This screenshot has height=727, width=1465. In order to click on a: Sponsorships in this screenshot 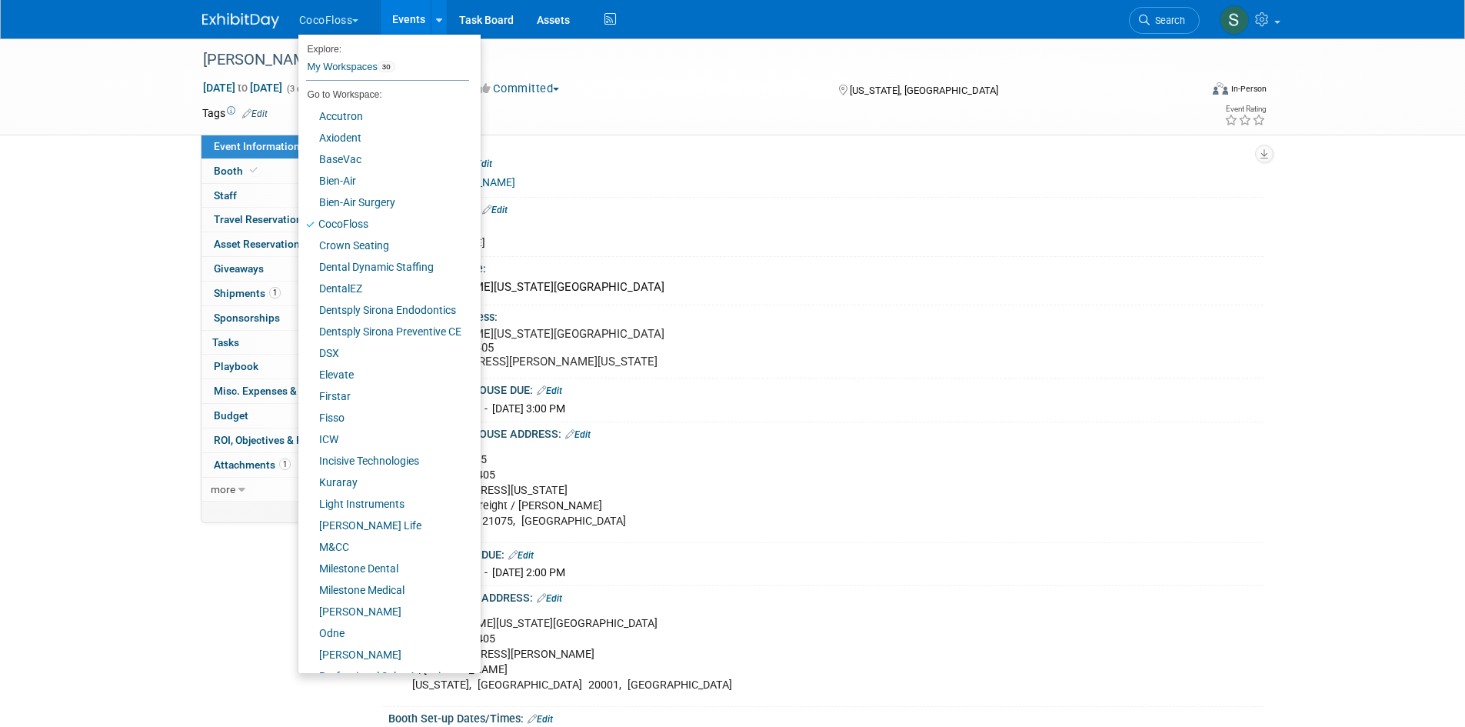, I will do `click(281, 318)`.